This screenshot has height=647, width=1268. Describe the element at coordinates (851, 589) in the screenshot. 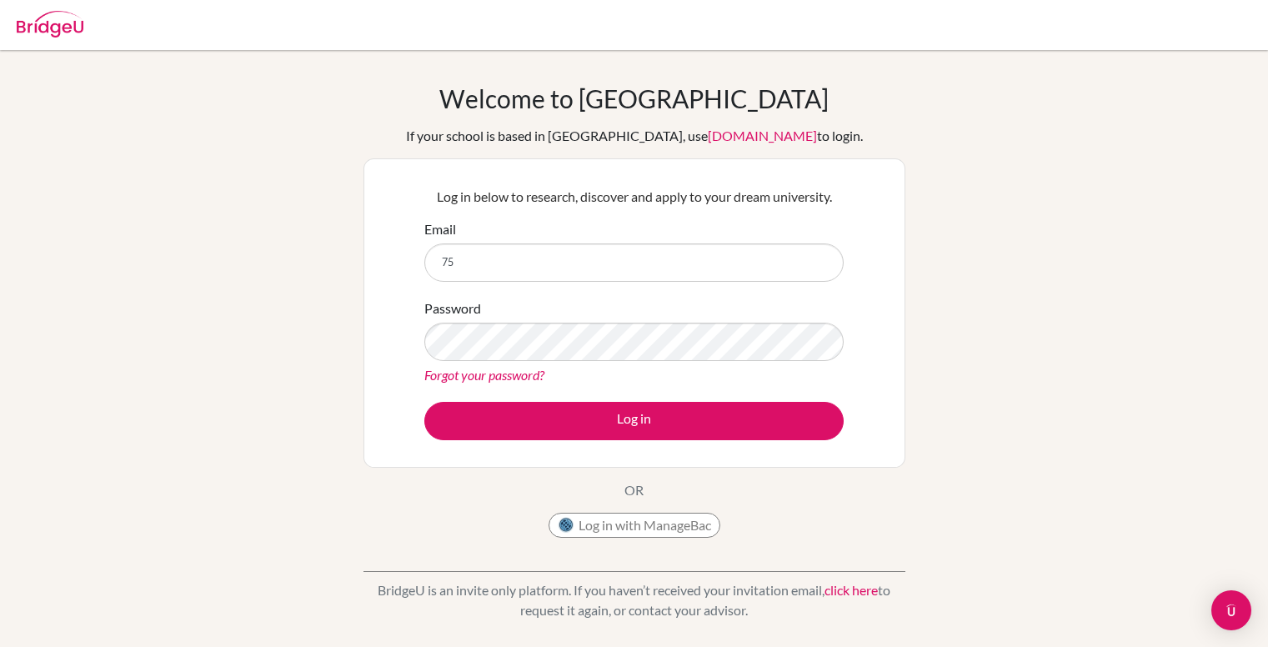

I see `a: click here` at that location.